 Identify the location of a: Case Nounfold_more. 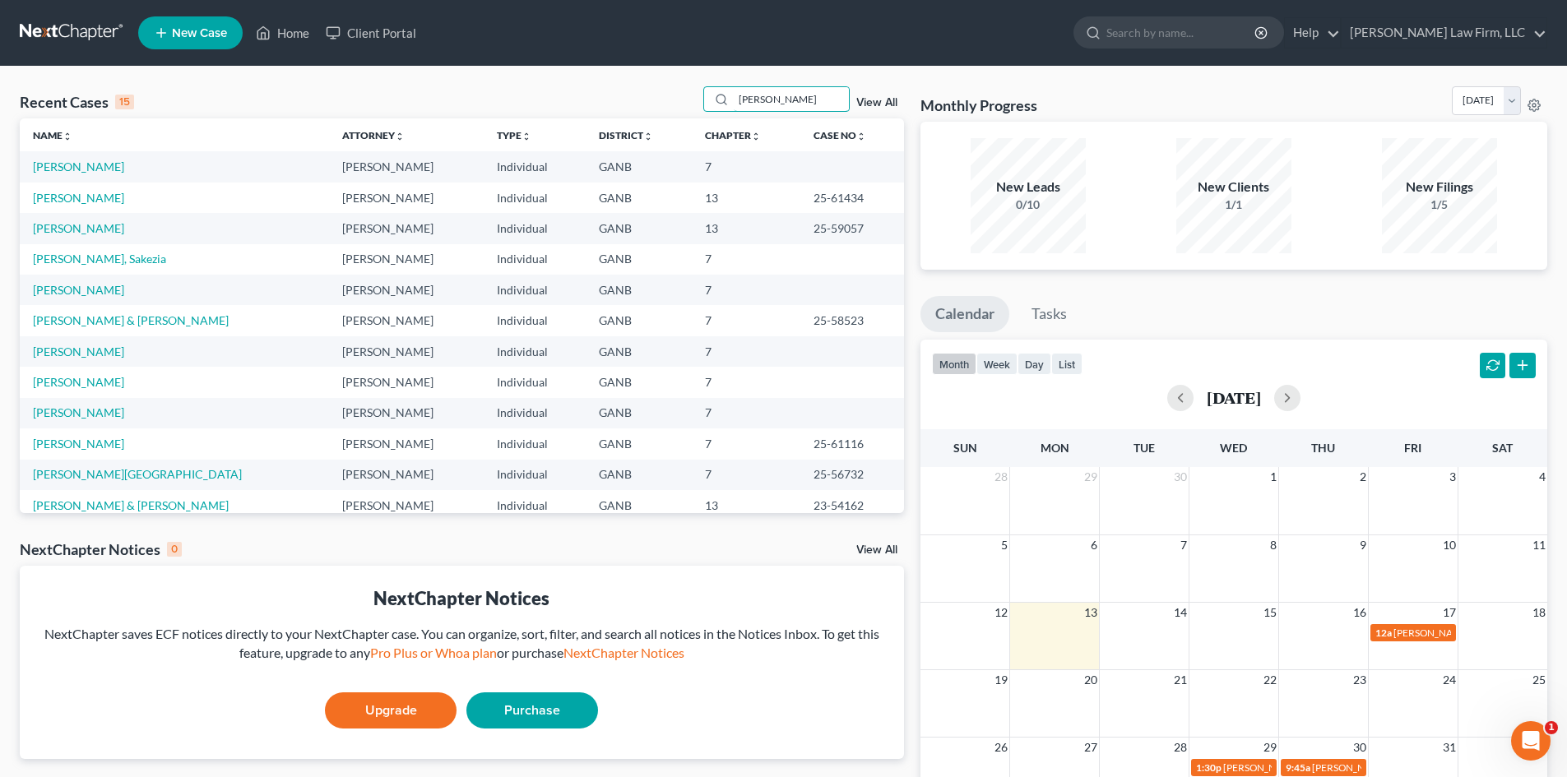
(840, 135).